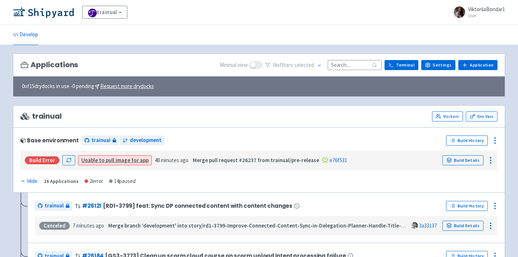 The image size is (518, 257). What do you see at coordinates (338, 160) in the screenshot?
I see `a: e76f531` at bounding box center [338, 160].